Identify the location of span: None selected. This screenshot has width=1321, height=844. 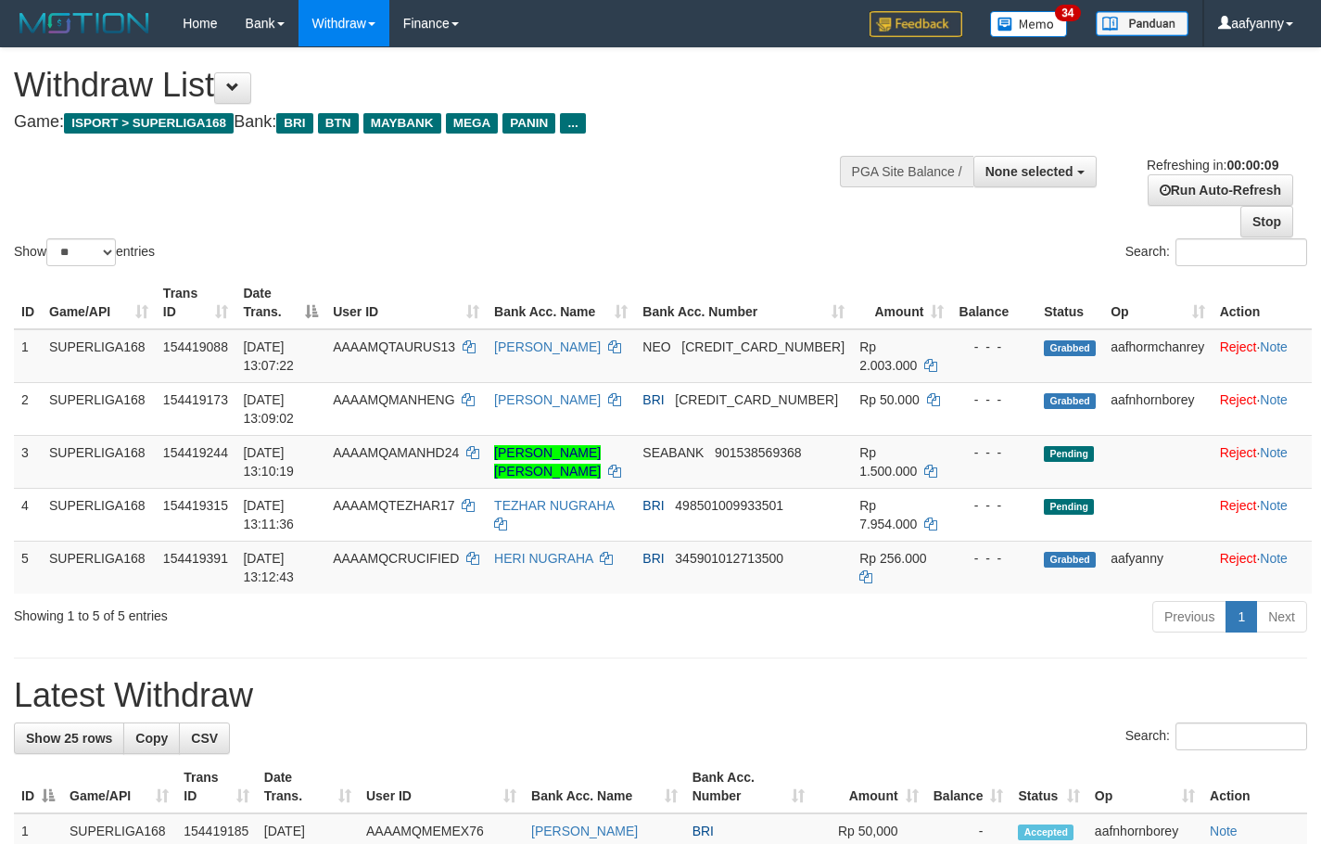
(1029, 172).